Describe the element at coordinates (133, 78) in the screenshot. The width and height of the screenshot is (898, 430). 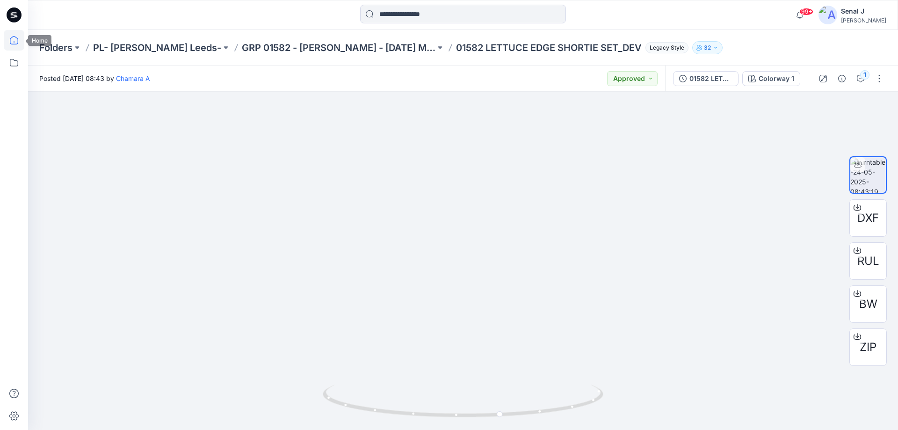
I see `a: Chamara A` at that location.